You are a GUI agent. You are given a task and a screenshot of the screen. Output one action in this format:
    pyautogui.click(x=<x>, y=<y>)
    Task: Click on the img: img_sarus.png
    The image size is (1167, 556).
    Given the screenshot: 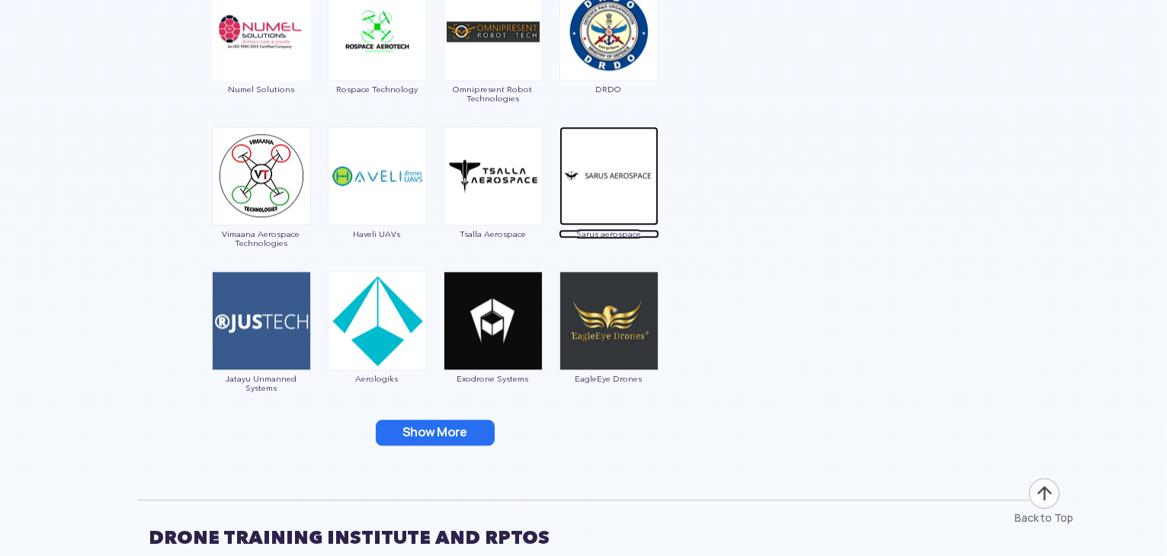 What is the action you would take?
    pyautogui.click(x=609, y=176)
    